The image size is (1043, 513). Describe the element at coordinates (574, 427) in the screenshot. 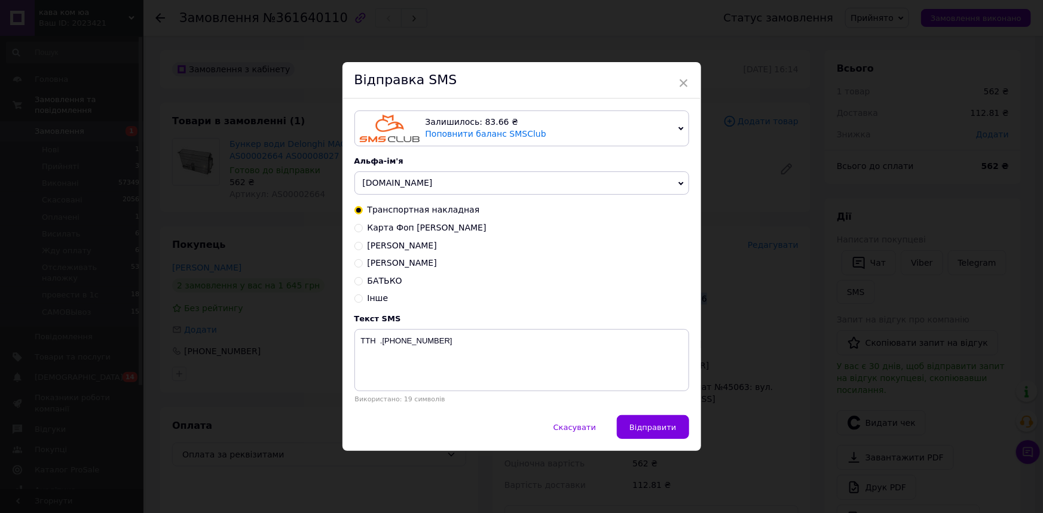

I see `button: Скасувати` at that location.